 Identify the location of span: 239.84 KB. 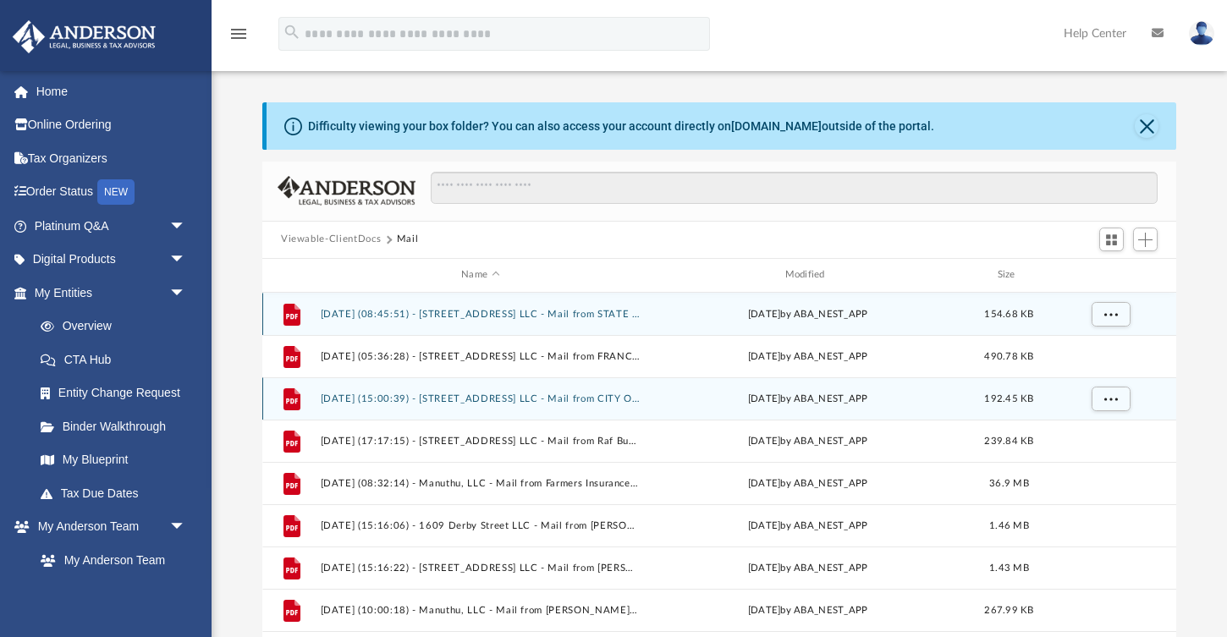
(1009, 440).